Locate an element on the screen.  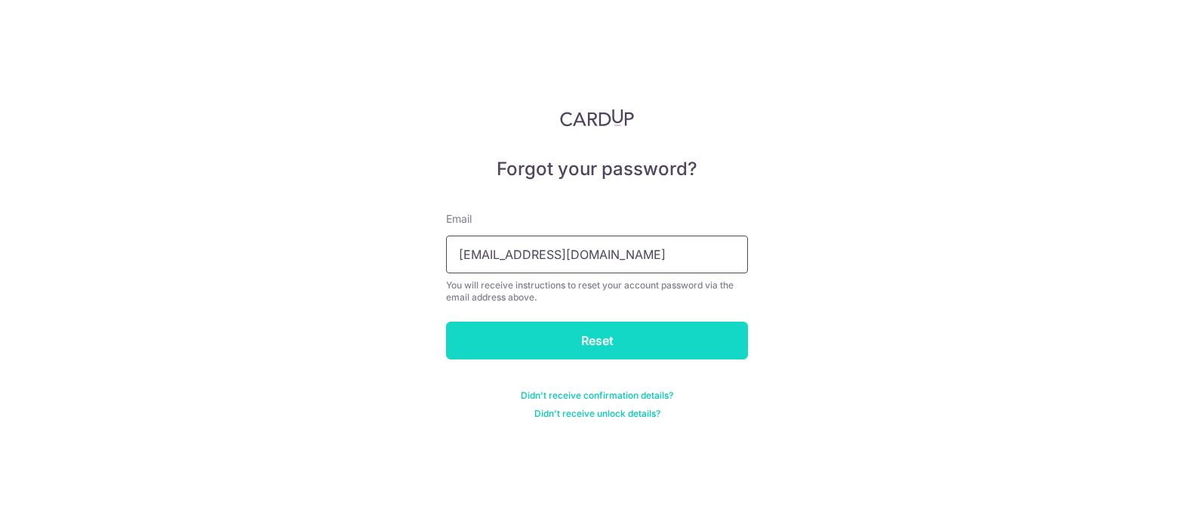
h5: Forgot your password? is located at coordinates (597, 169).